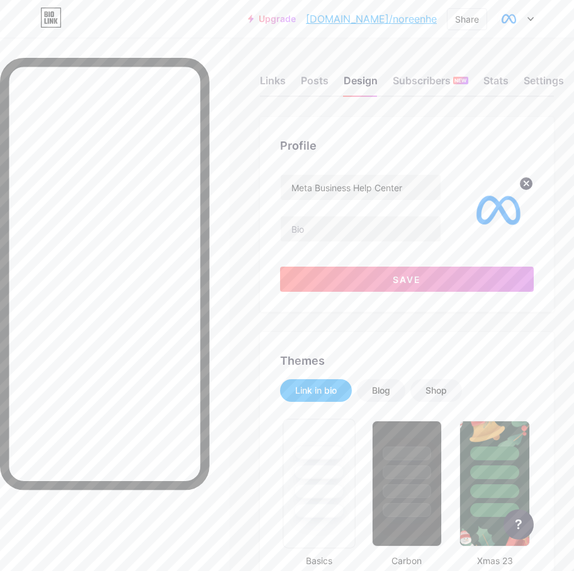 The width and height of the screenshot is (574, 571). What do you see at coordinates (543, 84) in the screenshot?
I see `div: Settings` at bounding box center [543, 84].